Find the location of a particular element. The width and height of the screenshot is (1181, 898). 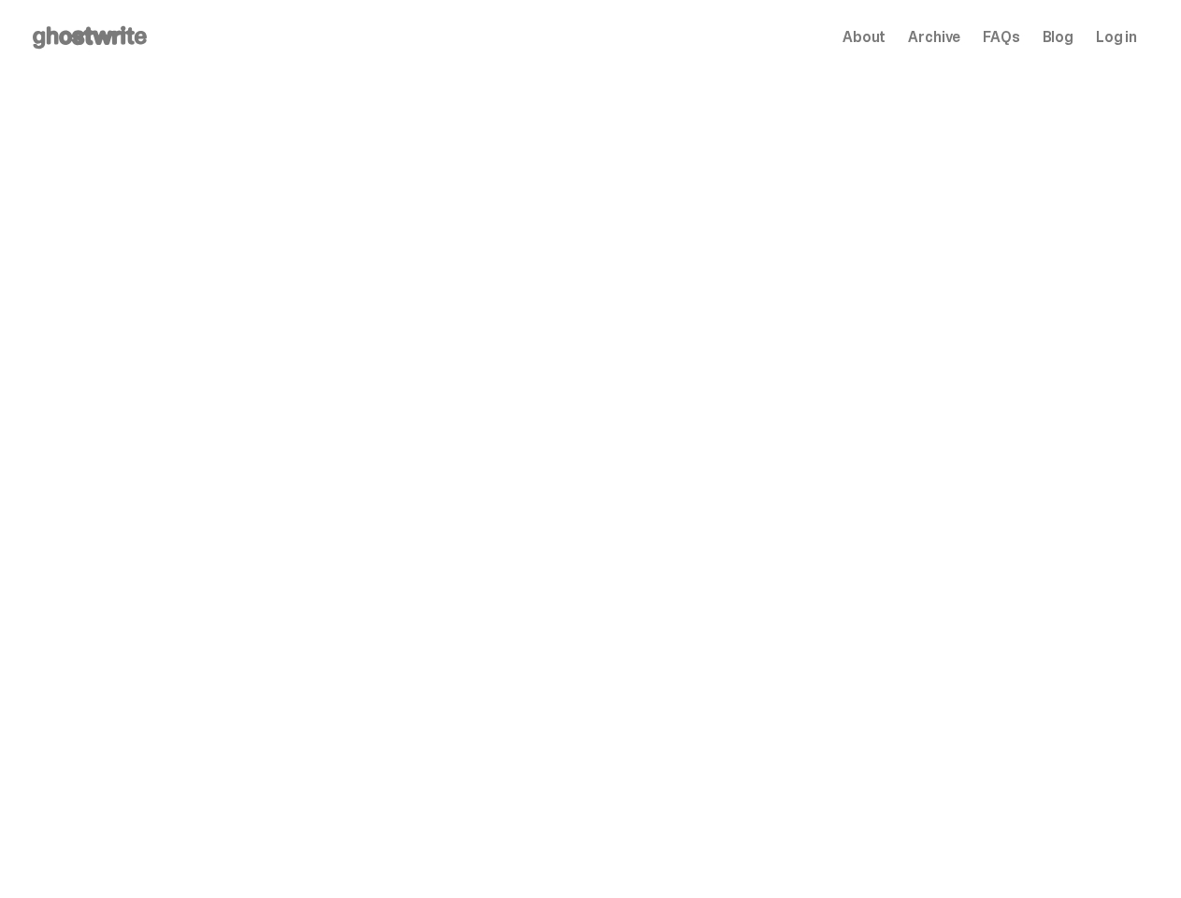

a: Log in is located at coordinates (1117, 37).